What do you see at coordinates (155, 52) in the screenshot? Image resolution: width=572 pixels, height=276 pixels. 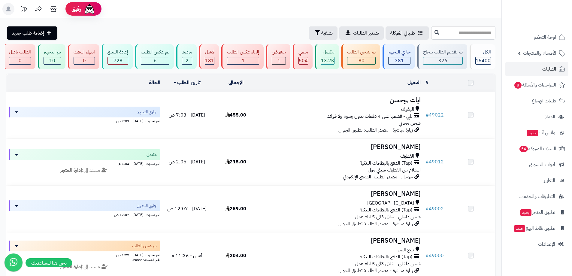 I see `div: تم عكس الطلب` at bounding box center [155, 52].